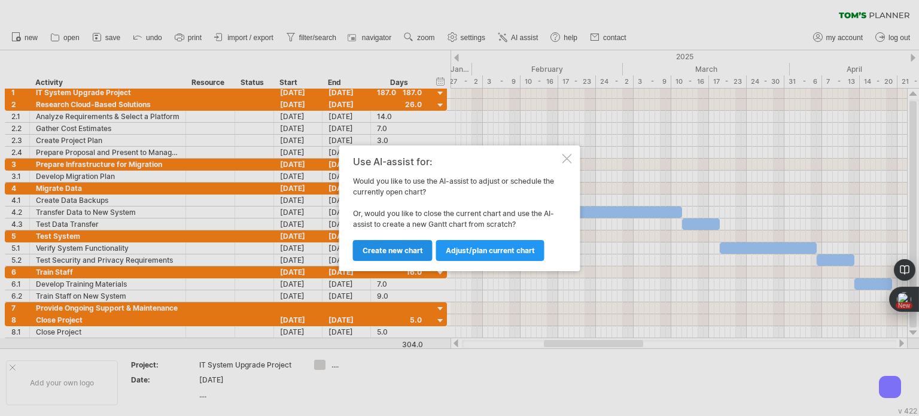 The height and width of the screenshot is (416, 919). I want to click on span: Create new chart, so click(392, 250).